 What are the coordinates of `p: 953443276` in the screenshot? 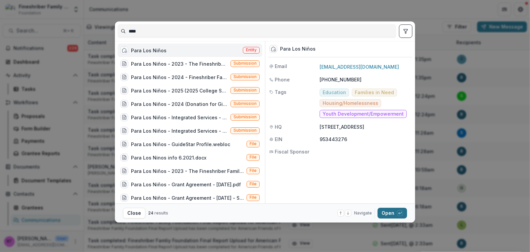 It's located at (365, 139).